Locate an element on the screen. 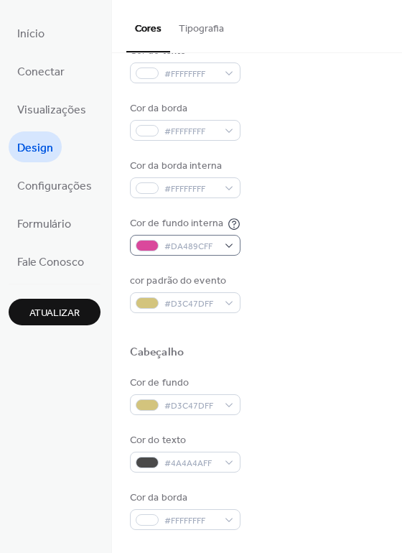 The image size is (402, 553). div: Cor de fundo interna is located at coordinates (177, 223).